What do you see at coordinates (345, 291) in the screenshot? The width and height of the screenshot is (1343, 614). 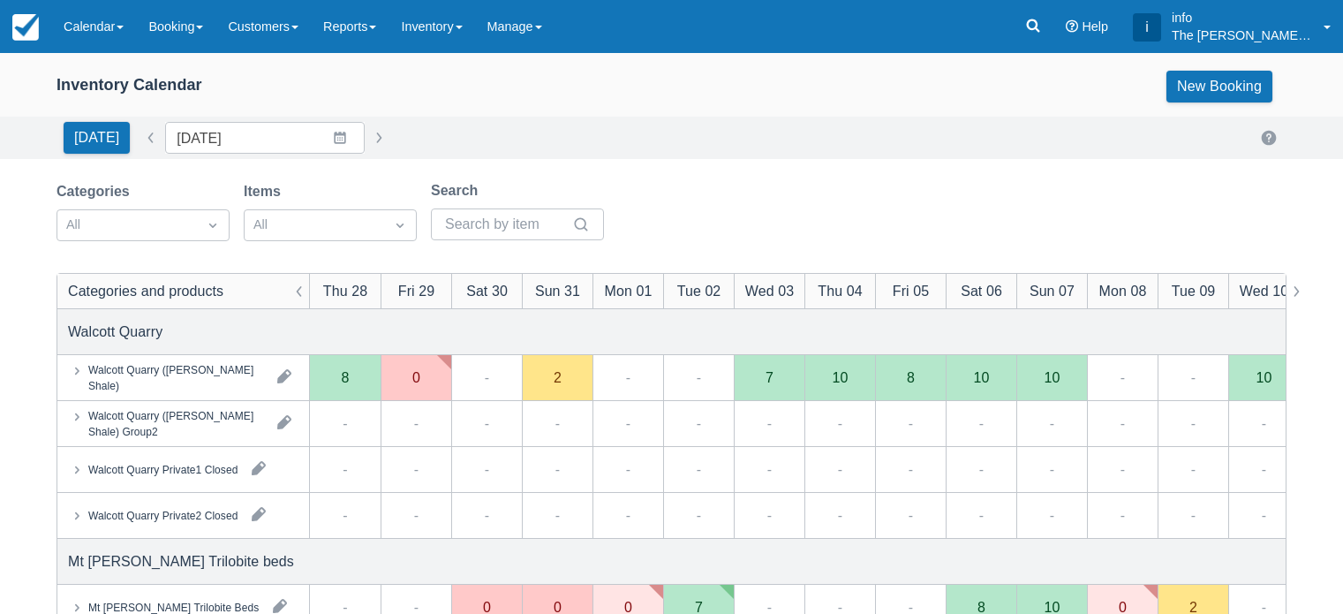 I see `div: Thu 28` at bounding box center [345, 291].